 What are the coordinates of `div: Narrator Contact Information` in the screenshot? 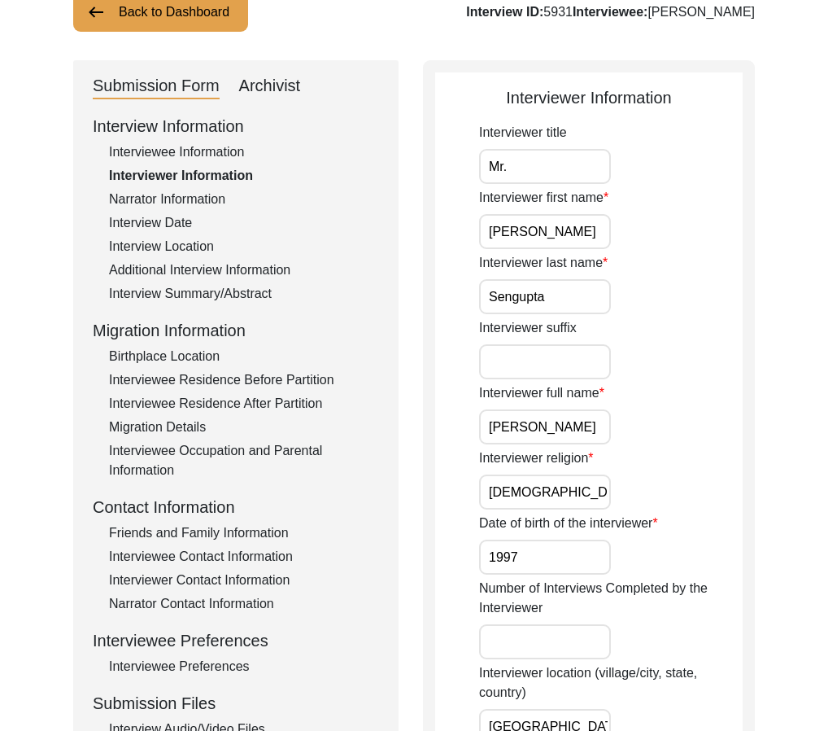 It's located at (244, 604).